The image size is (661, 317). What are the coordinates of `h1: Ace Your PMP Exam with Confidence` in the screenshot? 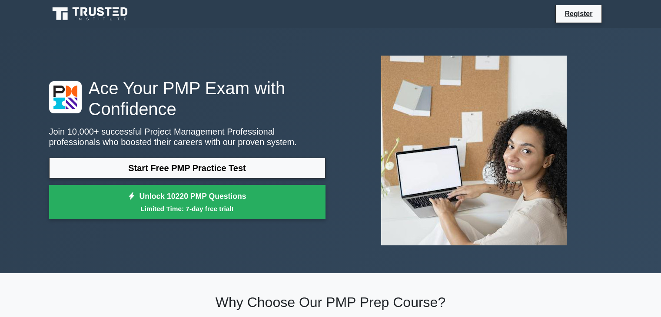 It's located at (187, 99).